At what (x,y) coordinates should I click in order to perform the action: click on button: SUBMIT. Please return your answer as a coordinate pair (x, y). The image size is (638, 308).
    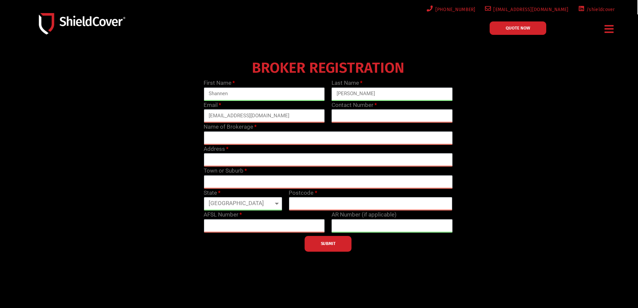
    Looking at the image, I should click on (328, 244).